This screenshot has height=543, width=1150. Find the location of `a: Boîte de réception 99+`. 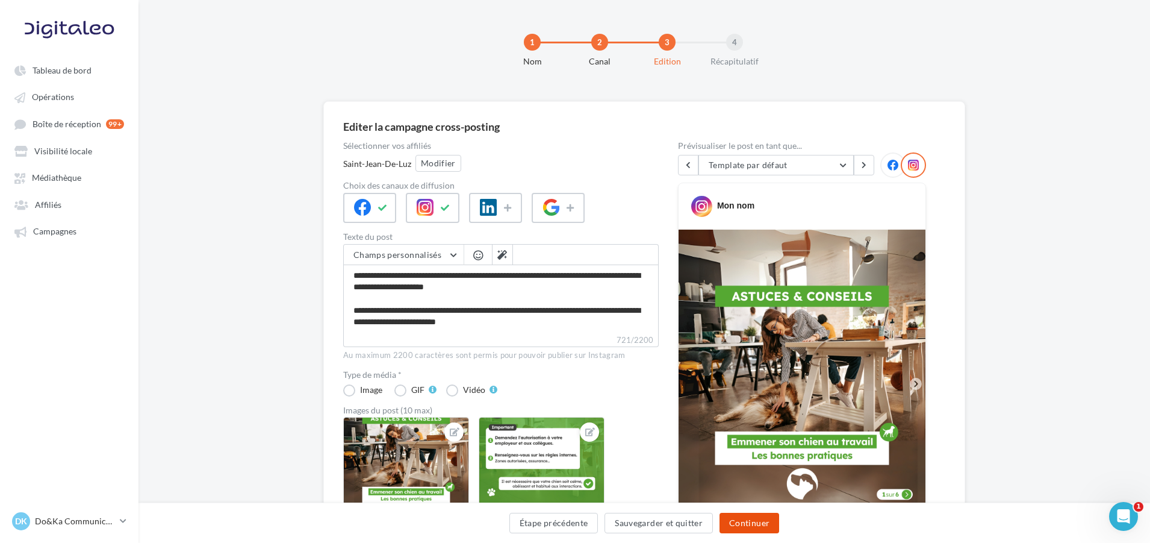

a: Boîte de réception 99+ is located at coordinates (69, 123).